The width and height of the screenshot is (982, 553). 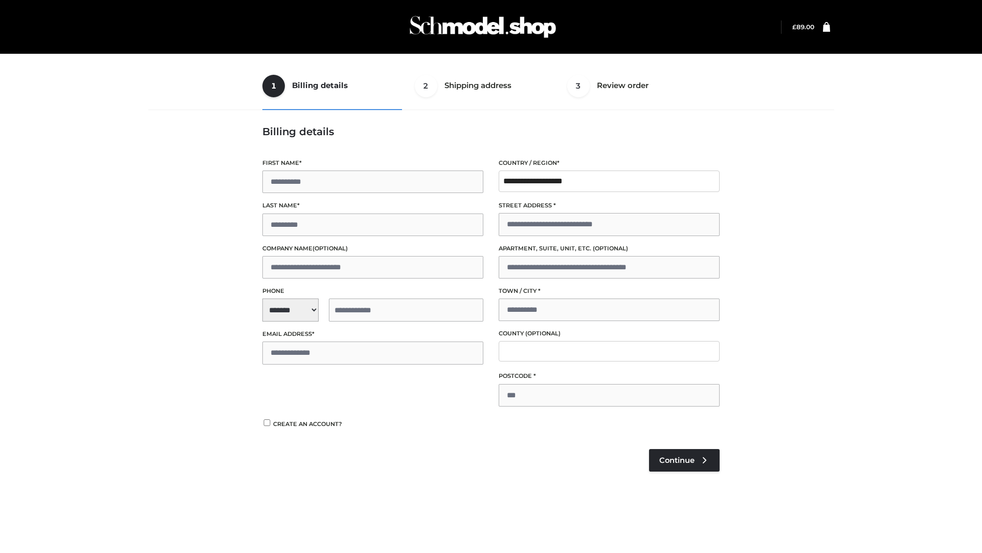 What do you see at coordinates (483, 27) in the screenshot?
I see `img: Schmodel Admin 964` at bounding box center [483, 27].